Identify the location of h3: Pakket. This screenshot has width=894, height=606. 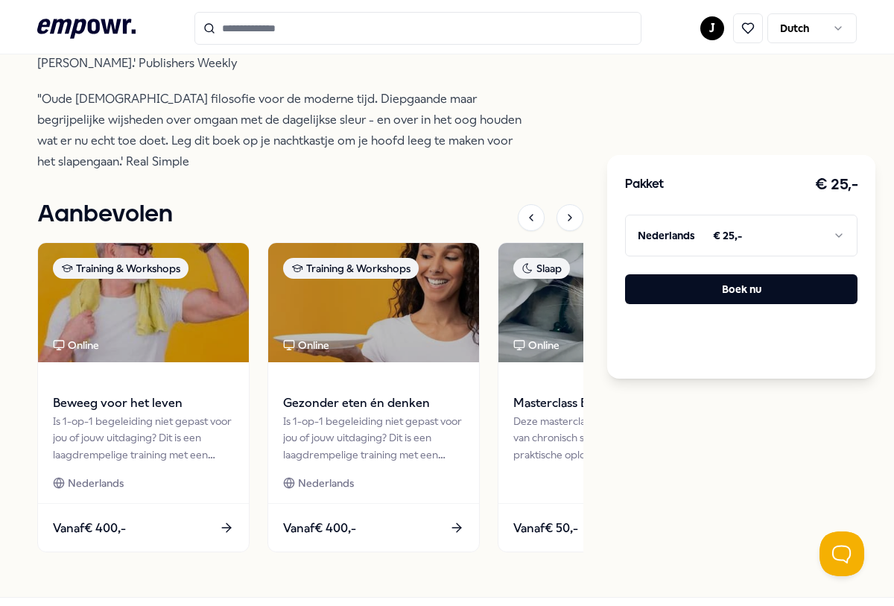
(645, 185).